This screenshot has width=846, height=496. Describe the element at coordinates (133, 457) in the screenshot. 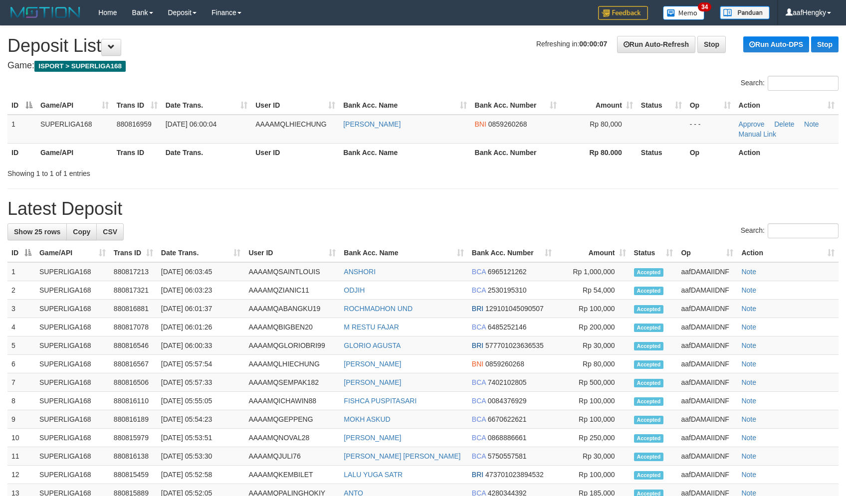

I see `td: 880816138` at that location.